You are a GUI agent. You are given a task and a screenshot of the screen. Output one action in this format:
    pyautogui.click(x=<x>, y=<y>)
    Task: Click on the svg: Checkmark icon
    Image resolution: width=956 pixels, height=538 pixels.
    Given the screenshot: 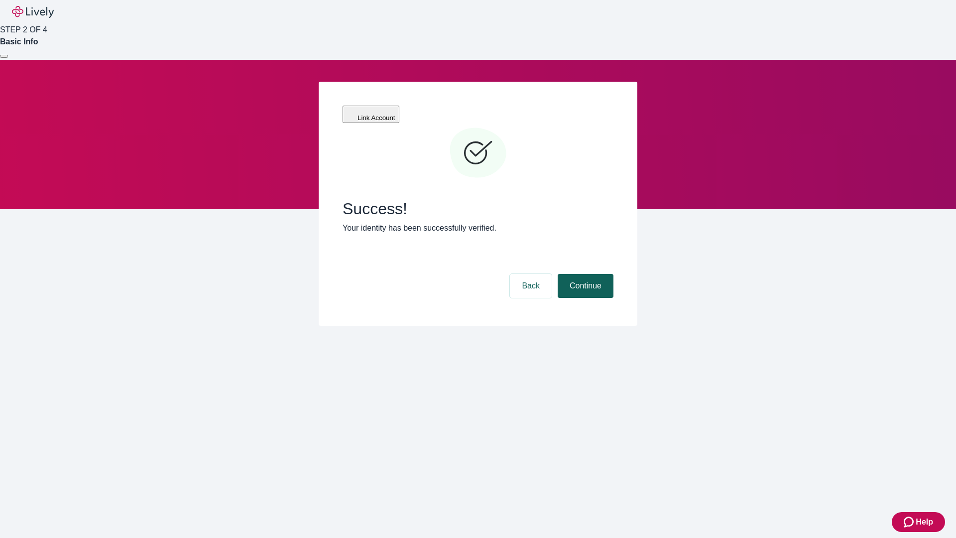 What is the action you would take?
    pyautogui.click(x=478, y=153)
    